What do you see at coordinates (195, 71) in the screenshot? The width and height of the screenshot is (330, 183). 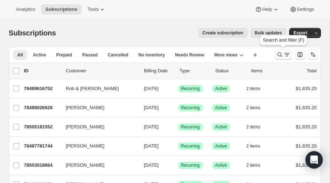 I see `div: Type` at bounding box center [195, 71].